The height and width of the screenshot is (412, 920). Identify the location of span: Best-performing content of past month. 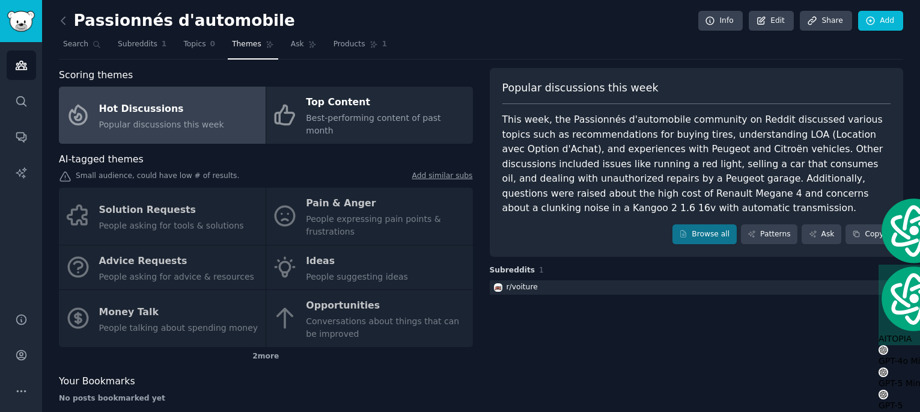
(373, 124).